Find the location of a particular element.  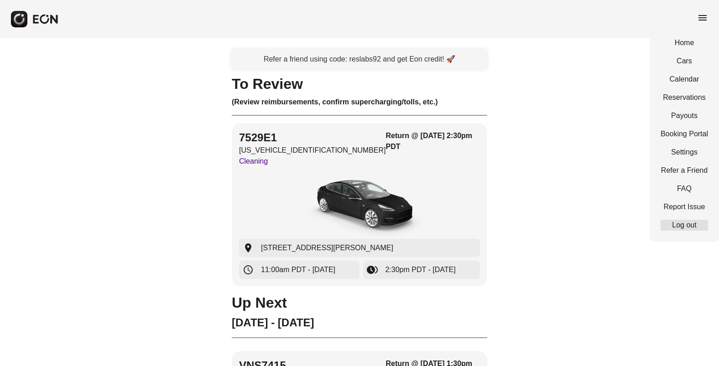

h2: 7529E1 is located at coordinates (312, 138).